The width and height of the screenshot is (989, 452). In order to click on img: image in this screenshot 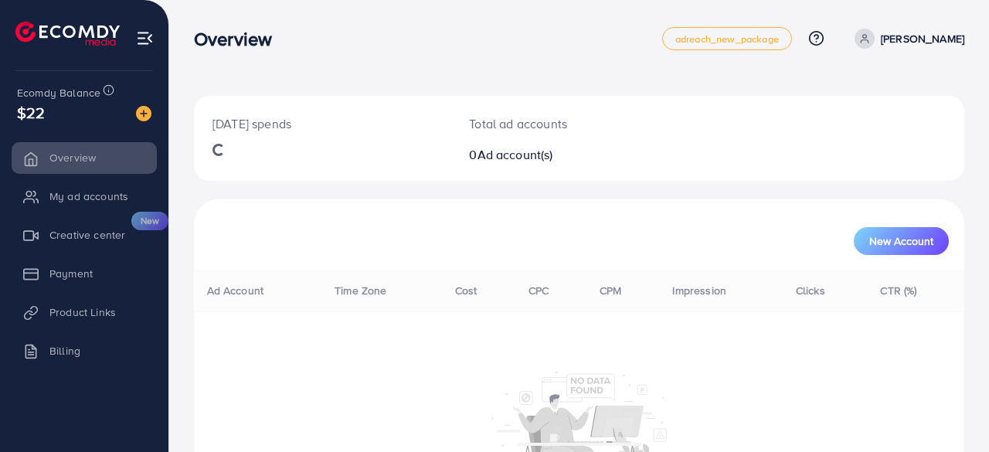, I will do `click(144, 114)`.